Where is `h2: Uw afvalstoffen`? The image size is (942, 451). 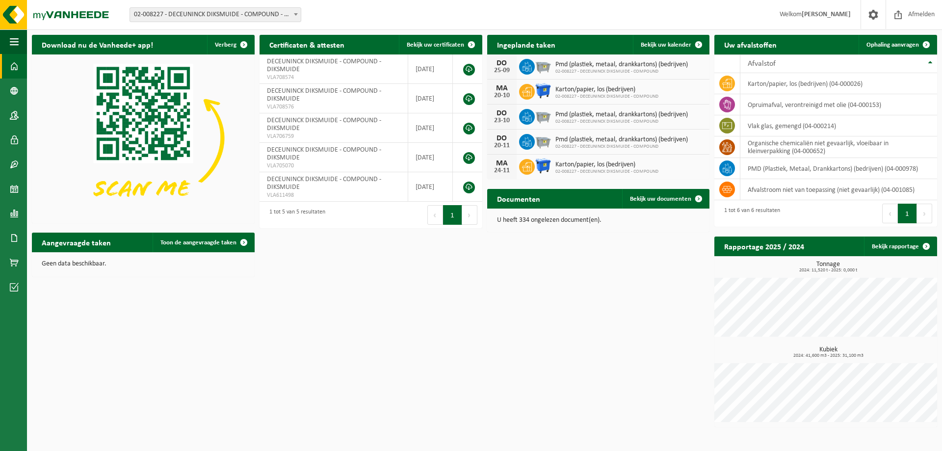
h2: Uw afvalstoffen is located at coordinates (750, 44).